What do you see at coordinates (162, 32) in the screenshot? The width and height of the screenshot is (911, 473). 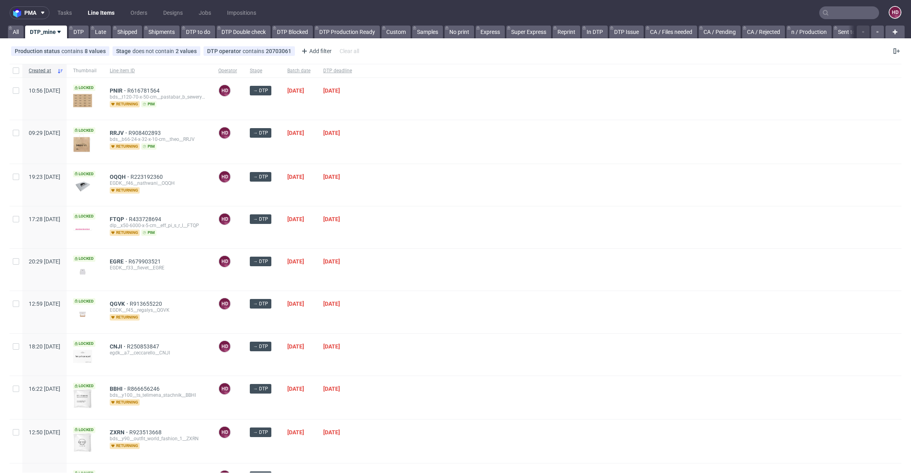 I see `a: Shipments` at bounding box center [162, 32].